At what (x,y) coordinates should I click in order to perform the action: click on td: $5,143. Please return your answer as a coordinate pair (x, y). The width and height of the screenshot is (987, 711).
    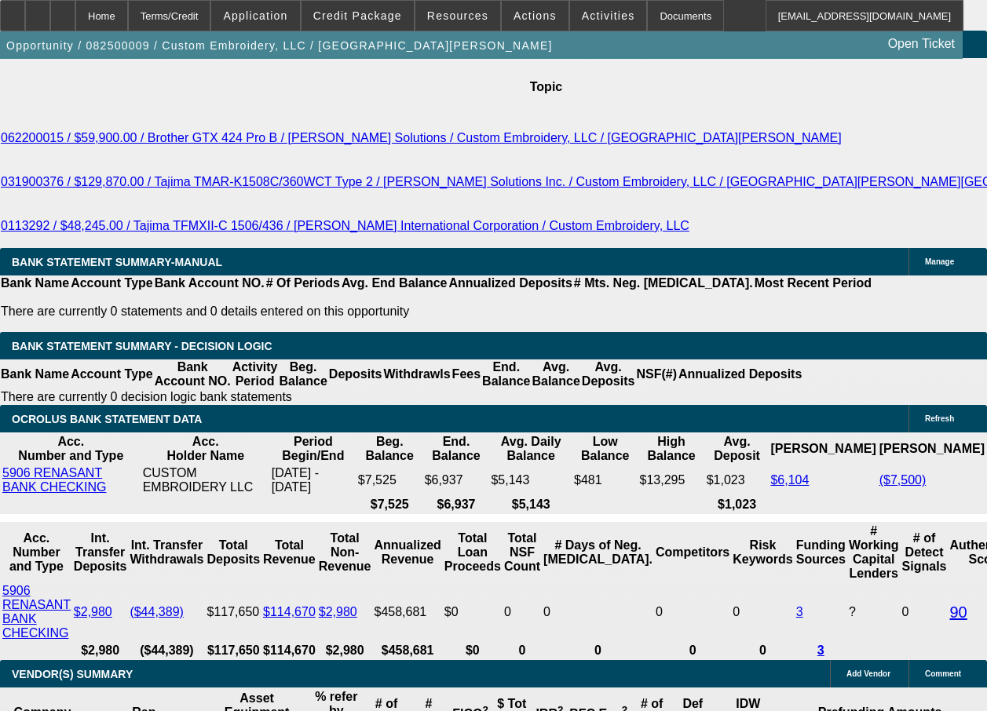
    Looking at the image, I should click on (531, 480).